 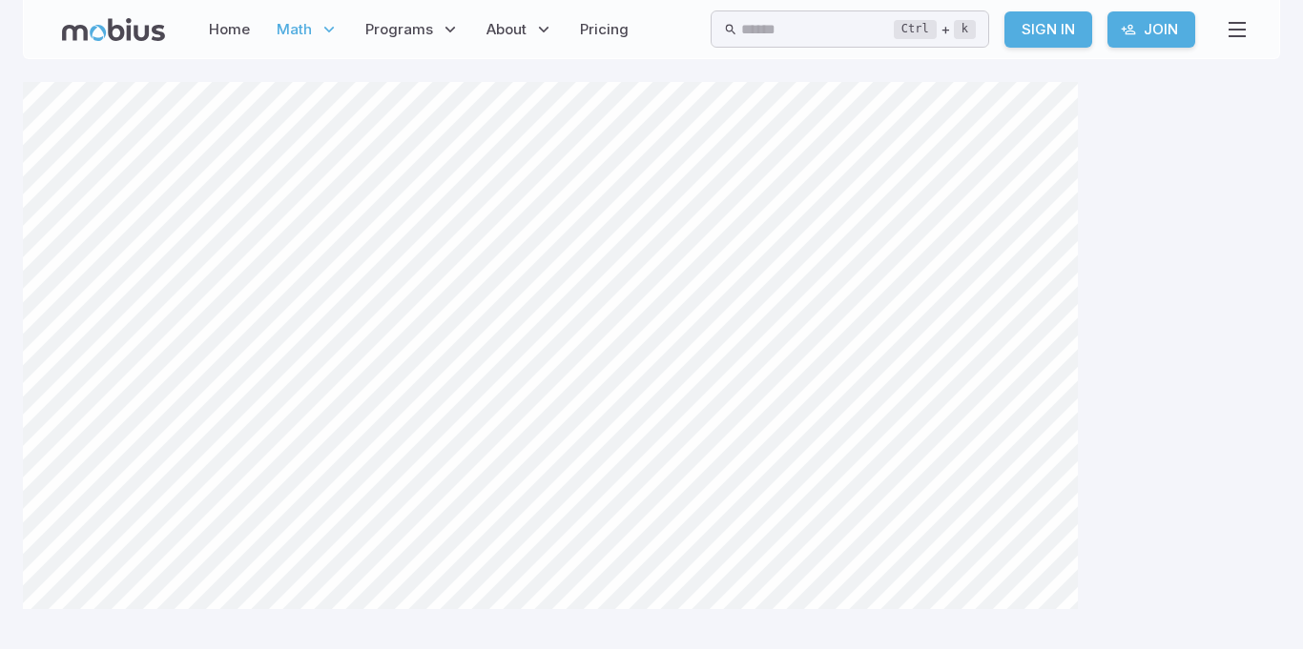 I want to click on span: Math, so click(x=294, y=30).